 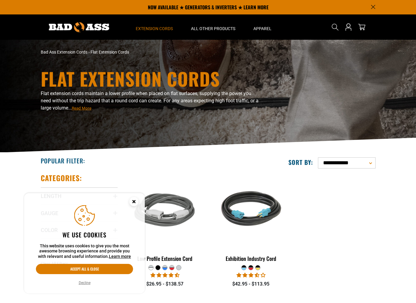 I want to click on img: black teal, so click(x=251, y=211).